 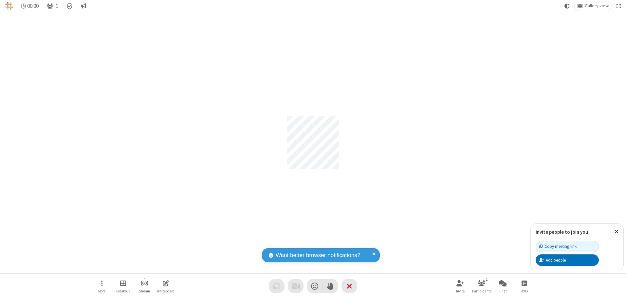 What do you see at coordinates (330, 285) in the screenshot?
I see `button: Raise hand` at bounding box center [330, 285].